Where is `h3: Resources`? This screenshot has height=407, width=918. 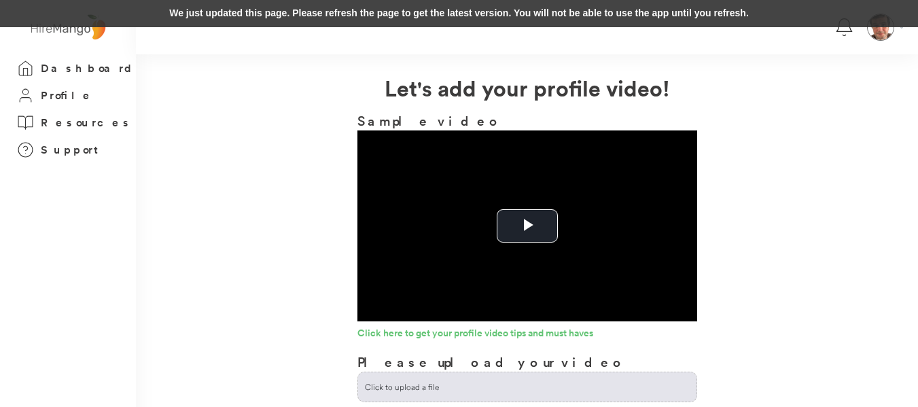 h3: Resources is located at coordinates (86, 122).